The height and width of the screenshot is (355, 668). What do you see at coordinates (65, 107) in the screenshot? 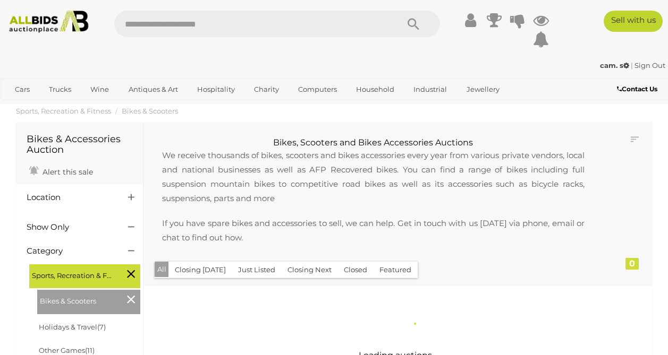
I see `a: Sports` at bounding box center [65, 107].